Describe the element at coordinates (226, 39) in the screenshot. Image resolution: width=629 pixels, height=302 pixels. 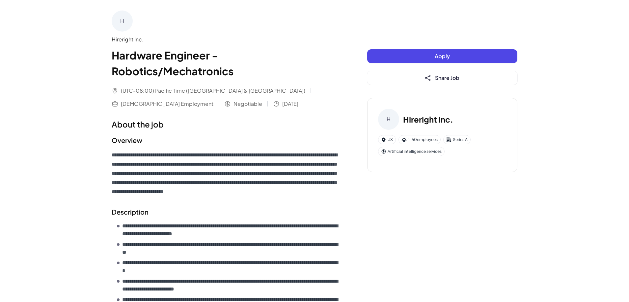
I see `div: Hireright Inc.` at that location.